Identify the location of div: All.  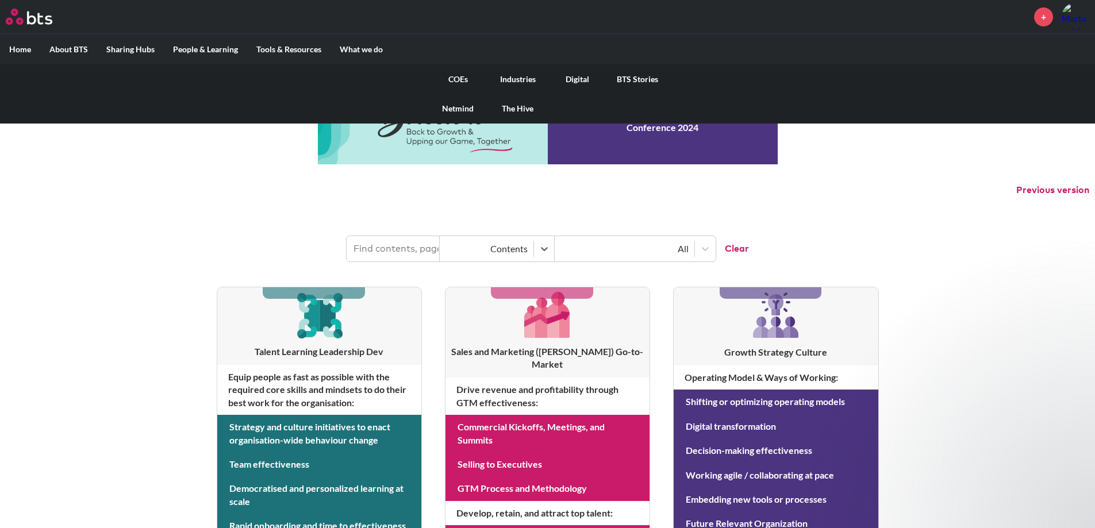
(624, 249).